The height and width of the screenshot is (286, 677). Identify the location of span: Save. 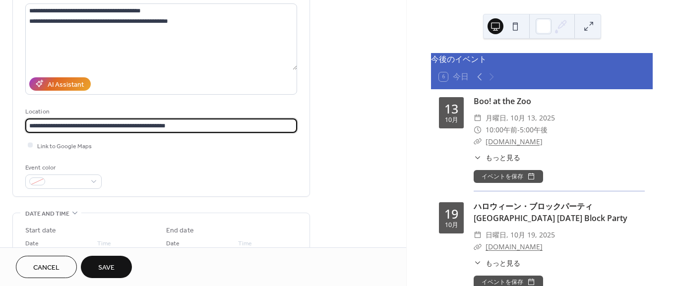
(106, 268).